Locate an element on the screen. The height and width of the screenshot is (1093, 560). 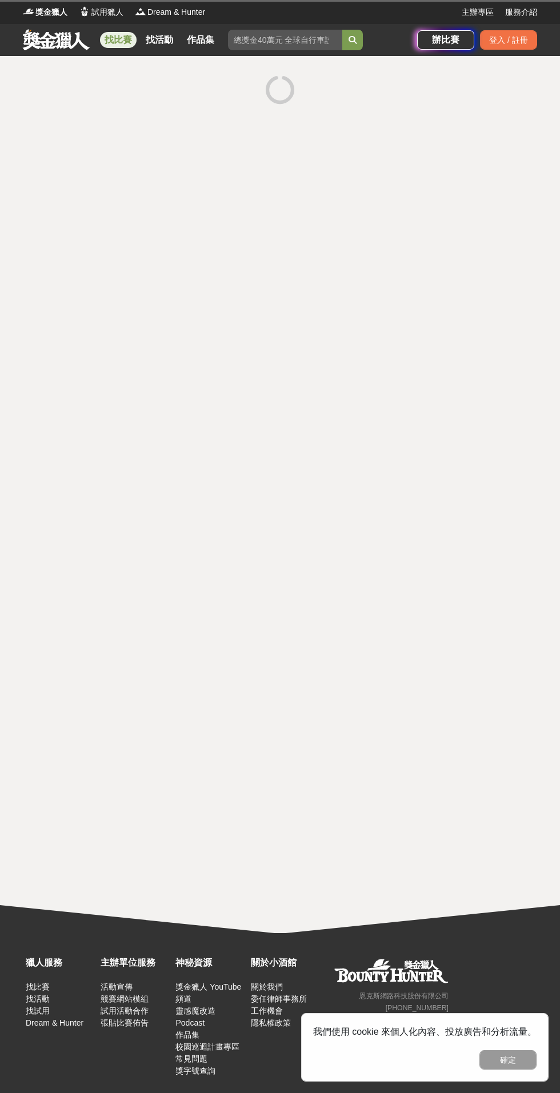
a: 主辦專區 is located at coordinates (477, 12).